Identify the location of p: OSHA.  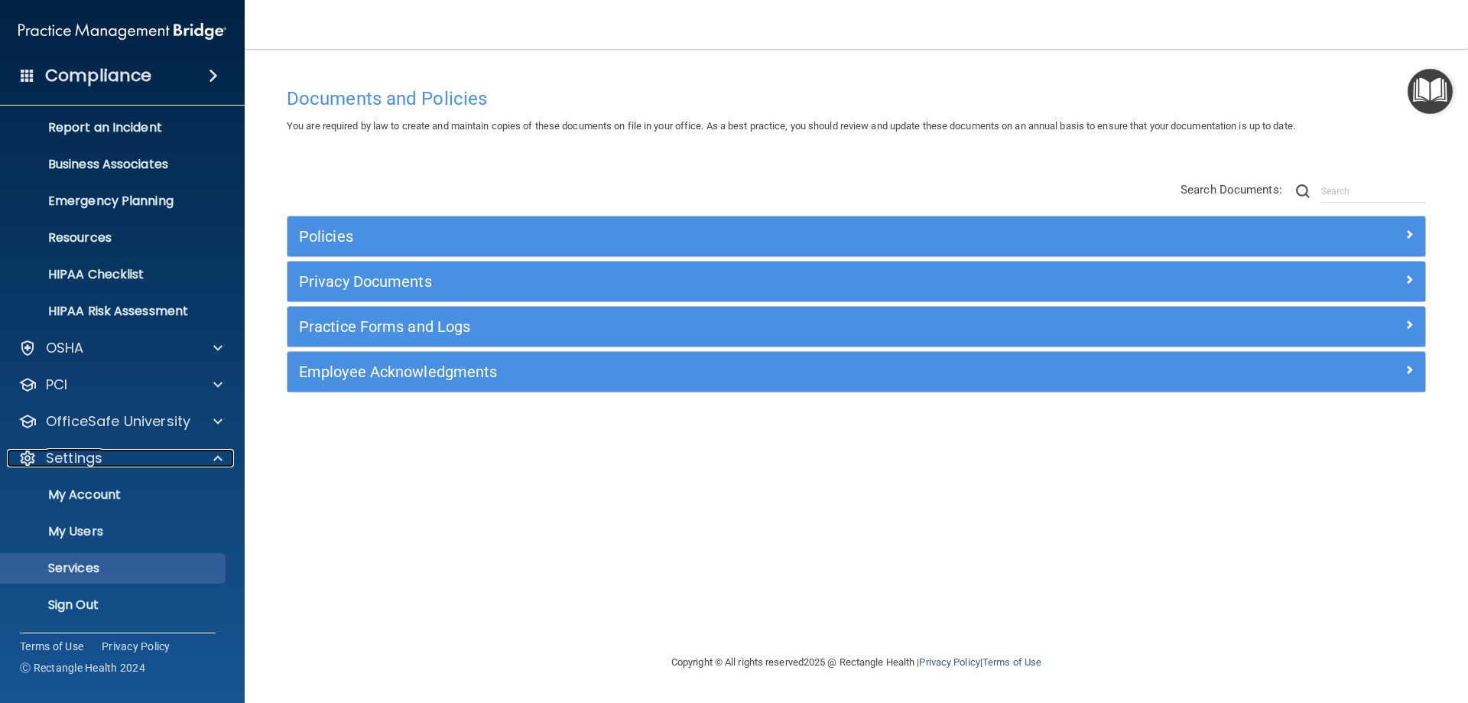
(65, 348).